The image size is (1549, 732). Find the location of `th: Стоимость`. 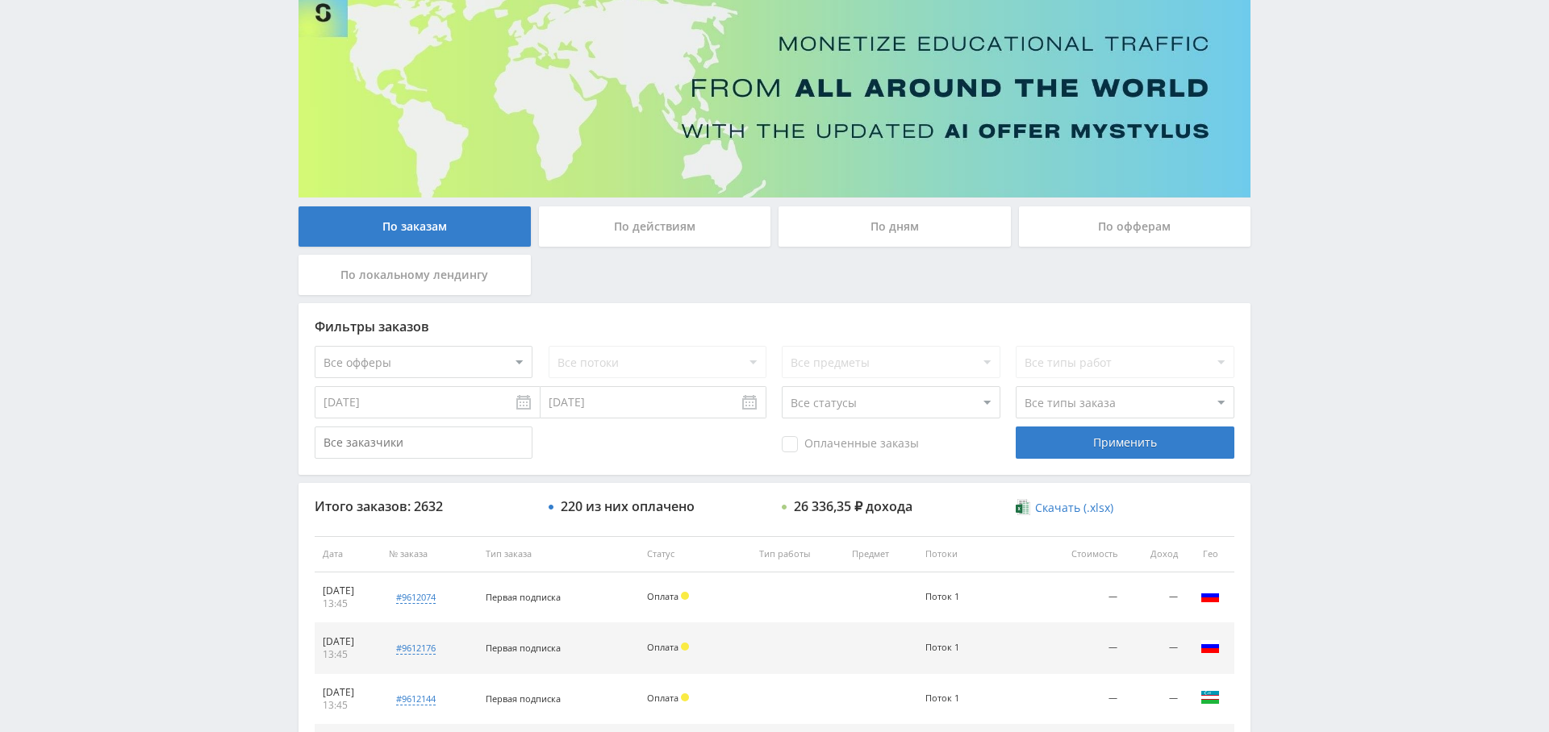

th: Стоимость is located at coordinates (1082, 554).